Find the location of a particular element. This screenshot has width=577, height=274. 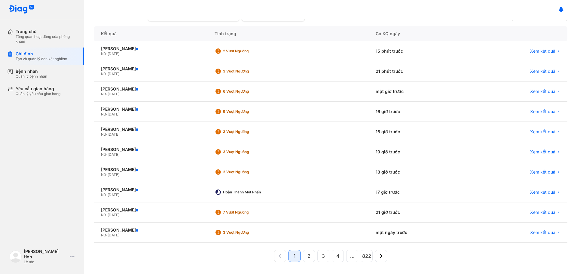

div: 9 Vượt ngưỡng is located at coordinates (247, 111).